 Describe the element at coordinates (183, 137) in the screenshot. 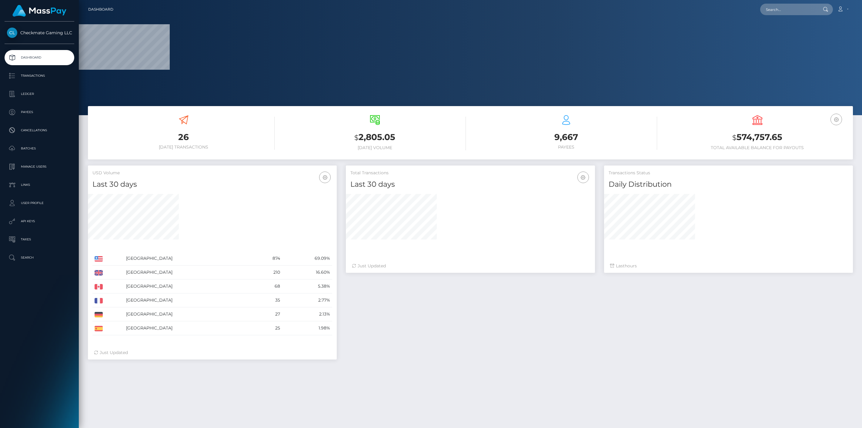

I see `h3: 26` at that location.